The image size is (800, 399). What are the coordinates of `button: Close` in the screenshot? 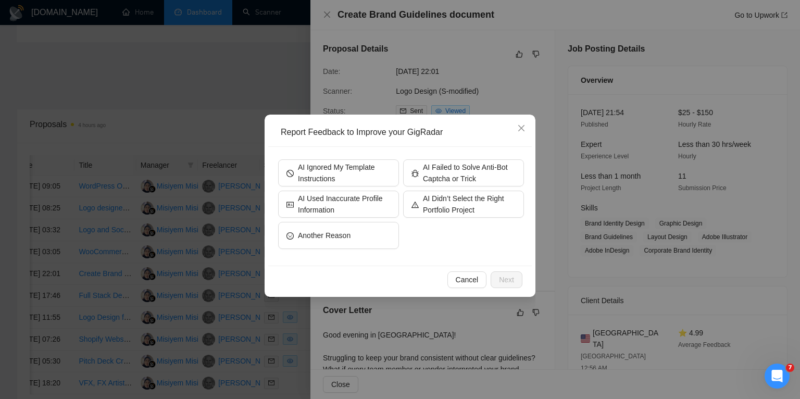 It's located at (521, 129).